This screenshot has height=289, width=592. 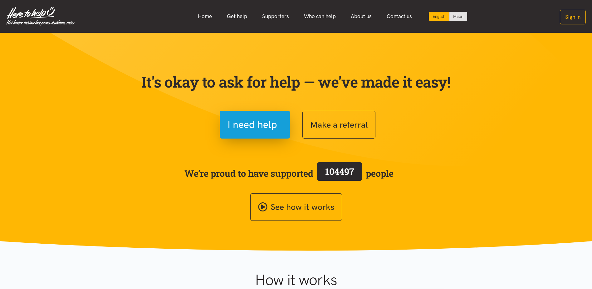 I want to click on a: Who can help, so click(x=320, y=16).